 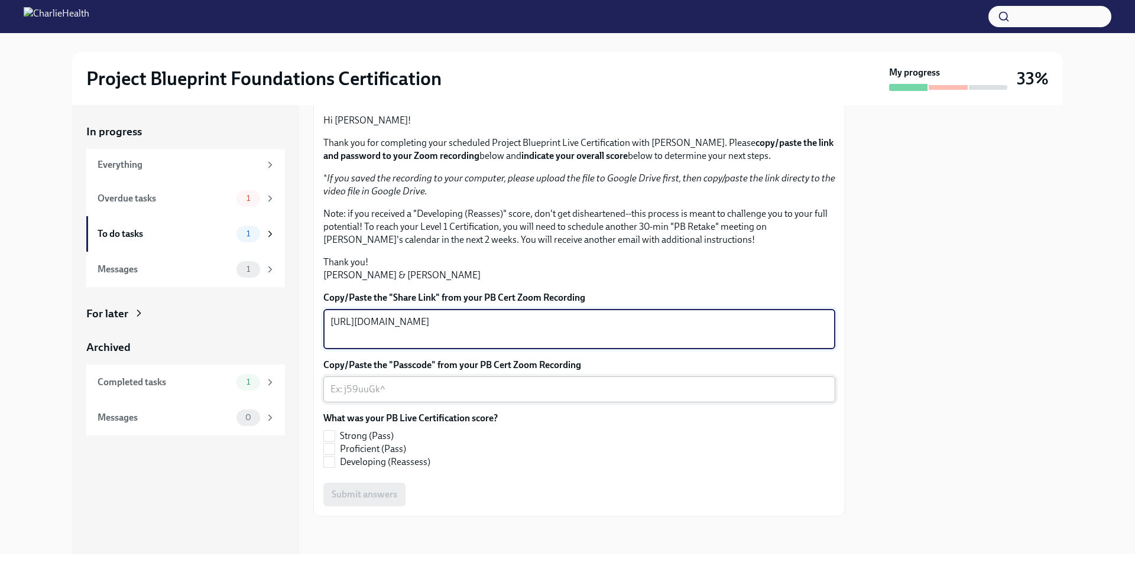 I want to click on div: Archived, so click(x=186, y=348).